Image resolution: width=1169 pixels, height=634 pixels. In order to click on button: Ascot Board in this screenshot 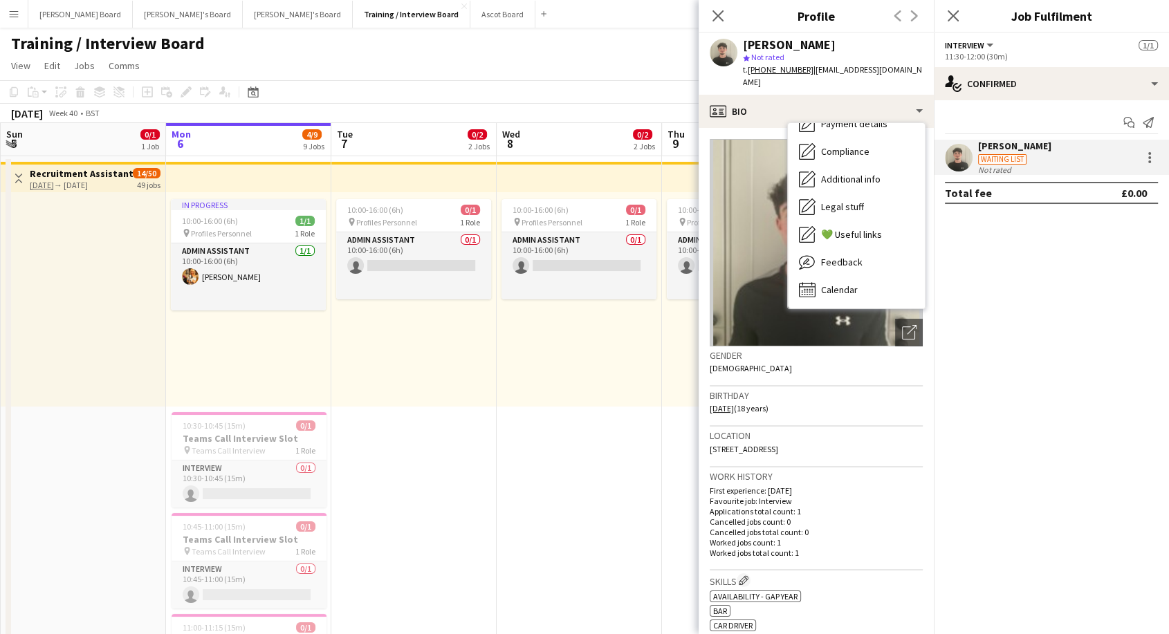, I will do `click(503, 14)`.